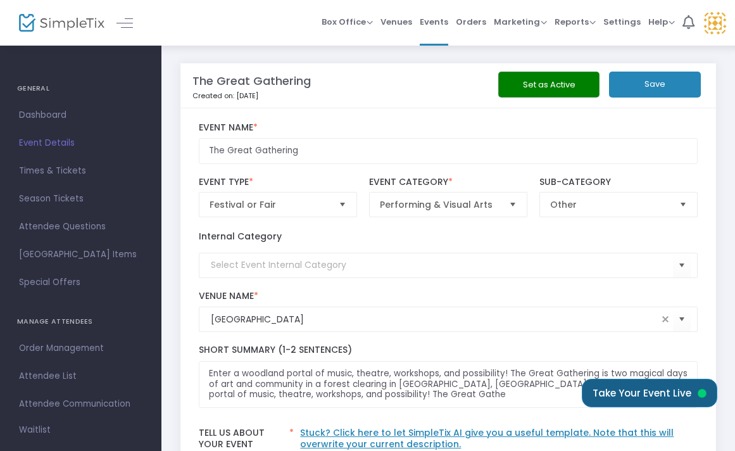 This screenshot has width=735, height=451. Describe the element at coordinates (610, 205) in the screenshot. I see `span: Other` at that location.